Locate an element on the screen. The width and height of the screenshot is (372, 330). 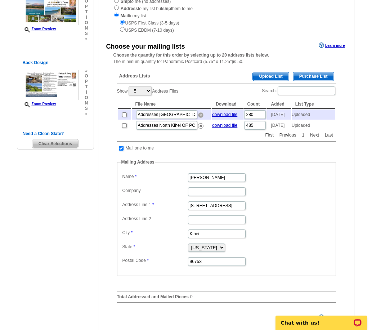
select: ShowAddress Files is located at coordinates (140, 91).